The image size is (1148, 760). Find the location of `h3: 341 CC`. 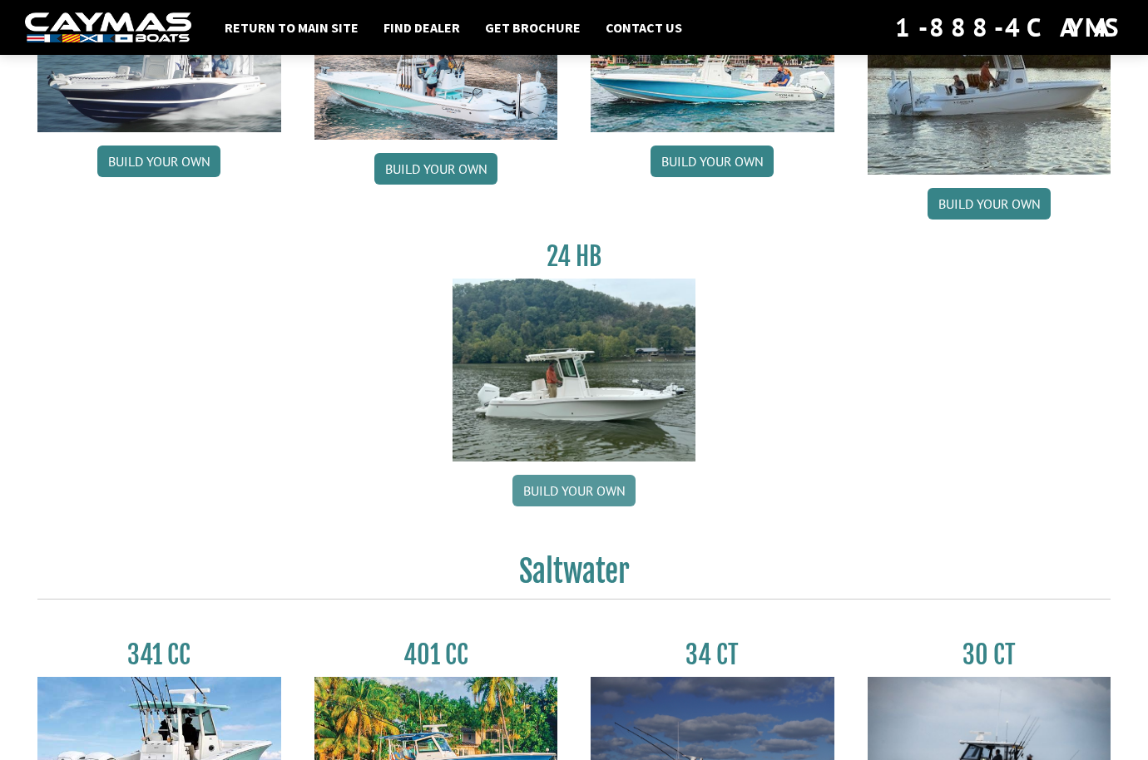

h3: 341 CC is located at coordinates (159, 655).